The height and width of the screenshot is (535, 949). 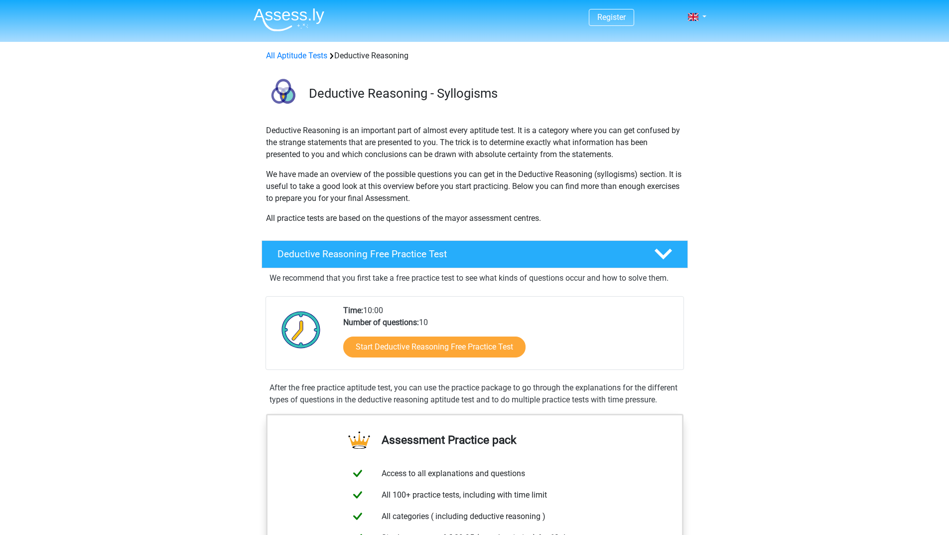 What do you see at coordinates (509, 337) in the screenshot?
I see `div: 10:00 10` at bounding box center [509, 337].